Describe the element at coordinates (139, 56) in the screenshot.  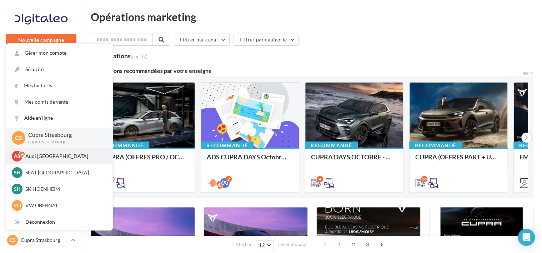
I see `span: (sur 37)` at that location.